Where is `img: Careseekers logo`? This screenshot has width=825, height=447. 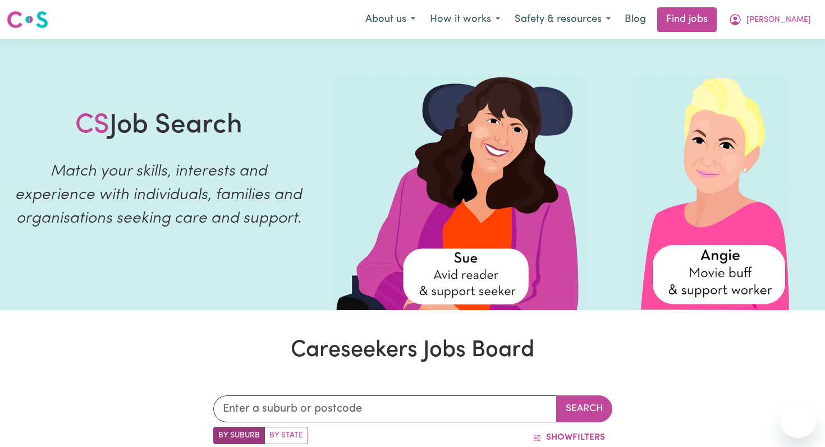
img: Careseekers logo is located at coordinates (27, 20).